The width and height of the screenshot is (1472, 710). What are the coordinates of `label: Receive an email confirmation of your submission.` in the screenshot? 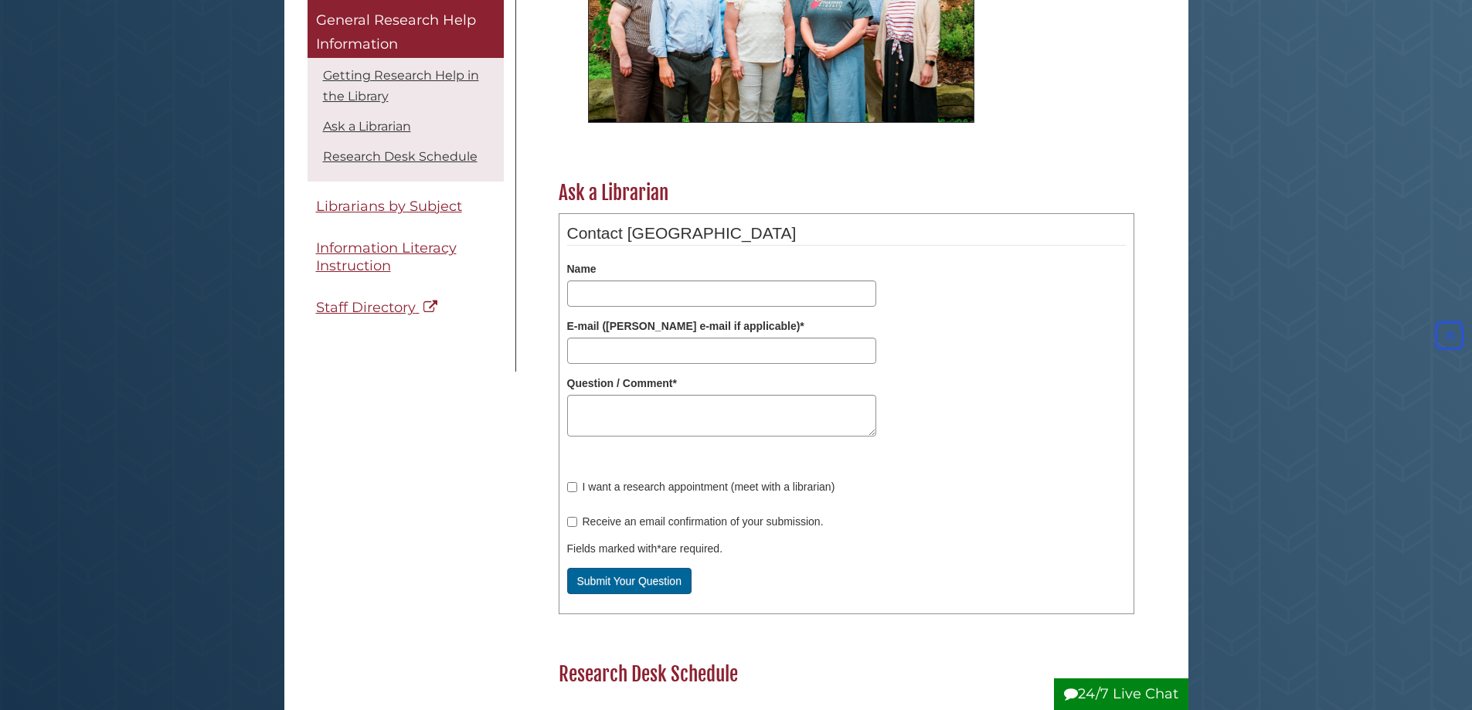 It's located at (695, 522).